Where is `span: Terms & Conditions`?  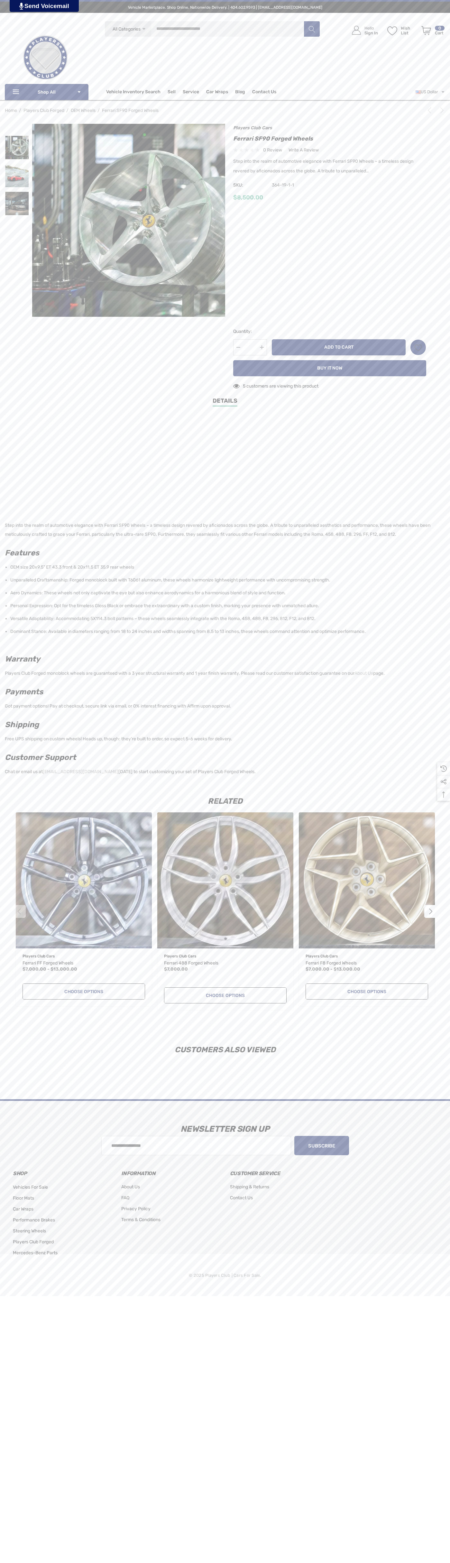
span: Terms & Conditions is located at coordinates (141, 1220).